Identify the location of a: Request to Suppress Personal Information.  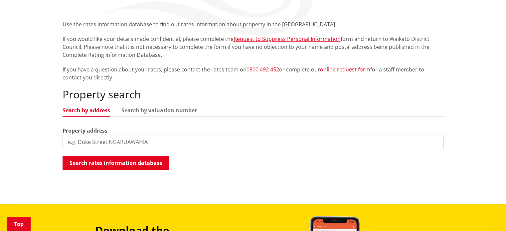
(287, 39).